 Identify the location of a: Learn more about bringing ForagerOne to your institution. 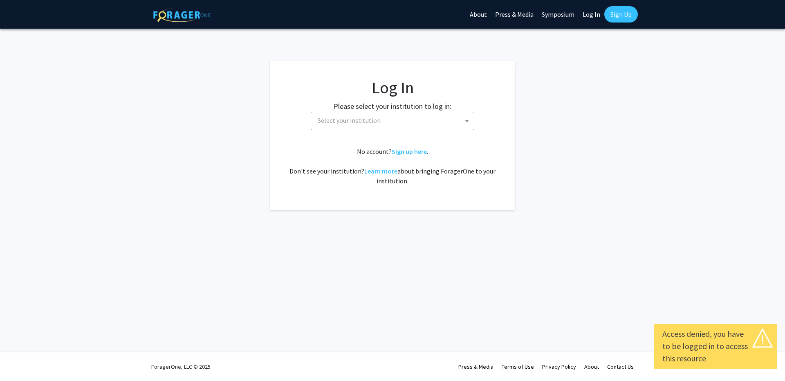
(381, 171).